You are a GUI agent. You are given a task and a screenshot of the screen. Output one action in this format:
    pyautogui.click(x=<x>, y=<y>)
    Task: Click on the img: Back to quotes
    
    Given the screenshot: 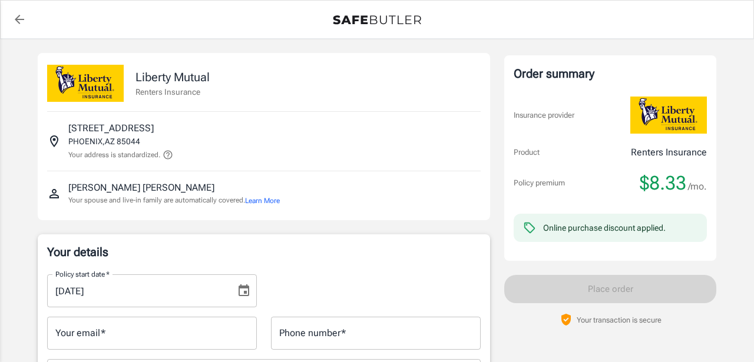 What is the action you would take?
    pyautogui.click(x=377, y=20)
    